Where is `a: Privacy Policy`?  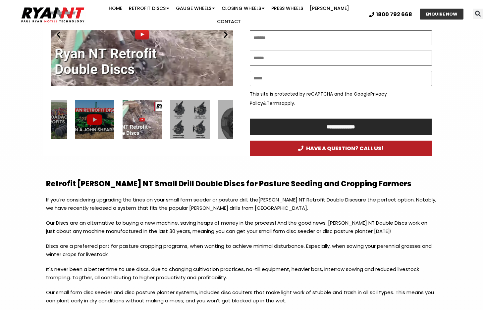
a: Privacy Policy is located at coordinates (318, 99).